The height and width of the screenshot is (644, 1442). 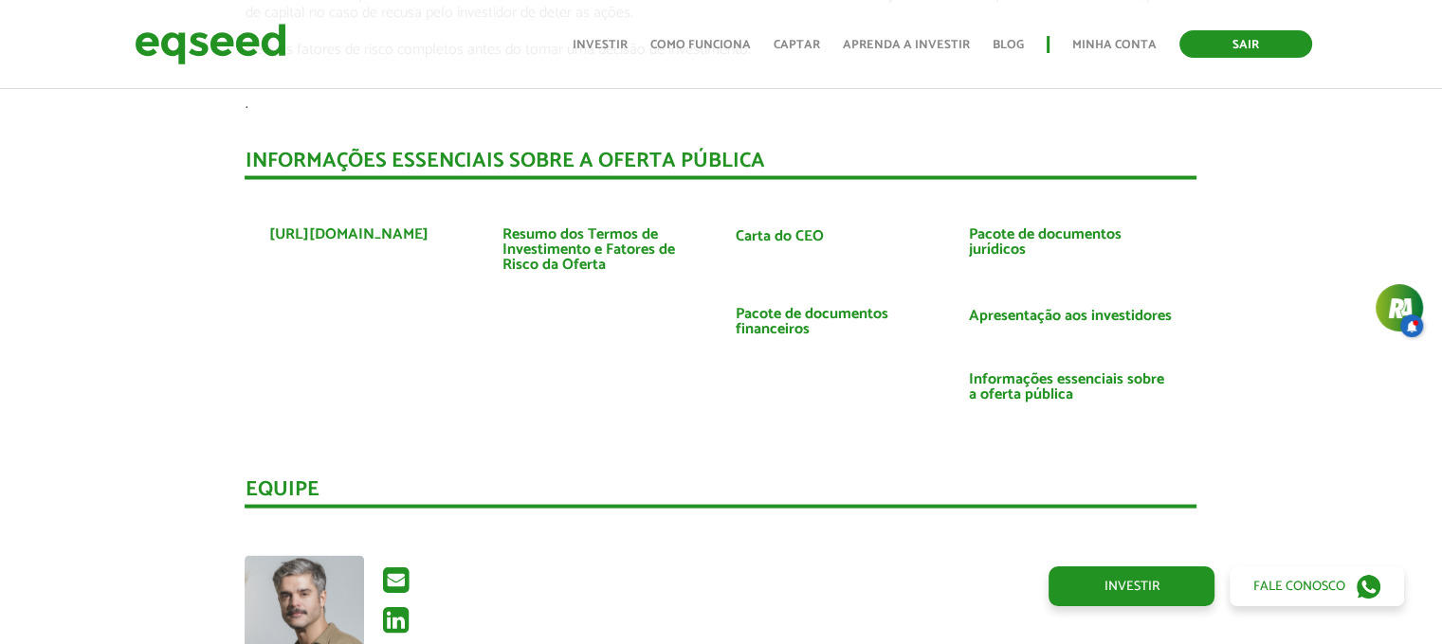 I want to click on a: Captar, so click(x=796, y=45).